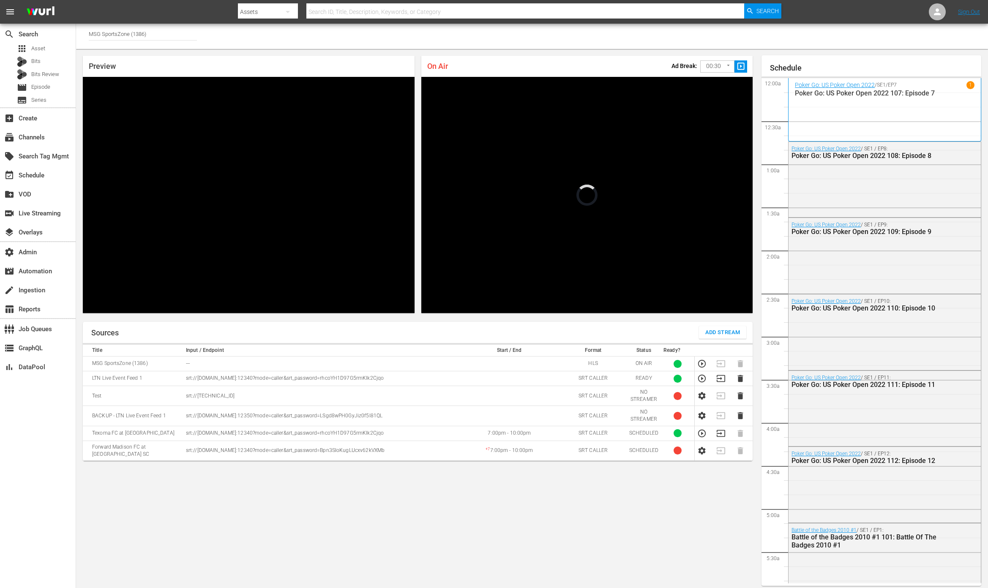 This screenshot has height=588, width=988. I want to click on h1: Schedule, so click(876, 68).